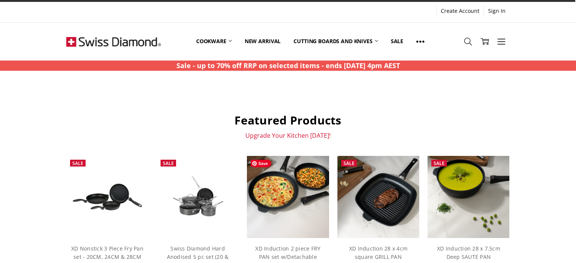 The height and width of the screenshot is (263, 576). What do you see at coordinates (379, 197) in the screenshot?
I see `img: XD Induction 28 x 4cm square GRILL PAN w/Detachable Handle` at bounding box center [379, 197].